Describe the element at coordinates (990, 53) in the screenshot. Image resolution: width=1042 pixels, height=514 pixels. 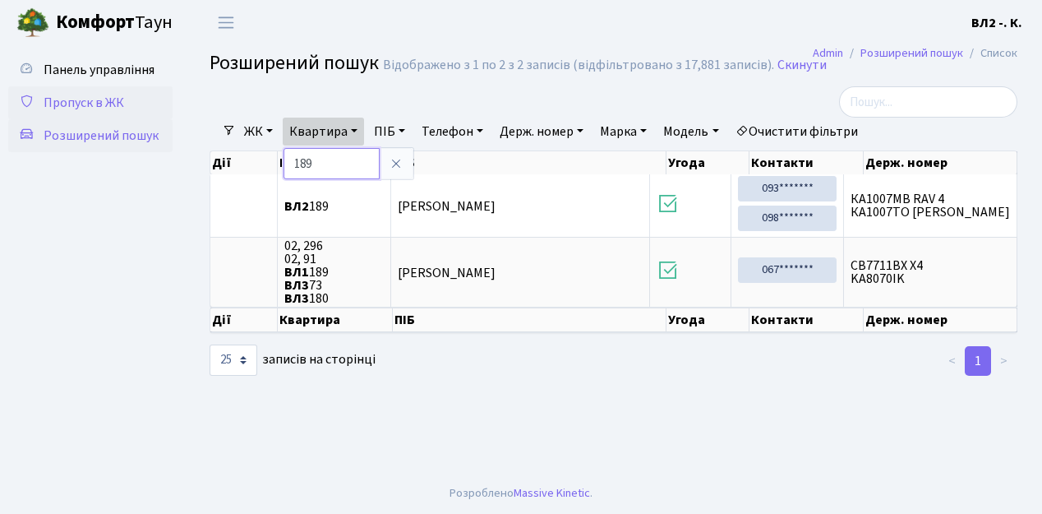
I see `li: Список` at that location.